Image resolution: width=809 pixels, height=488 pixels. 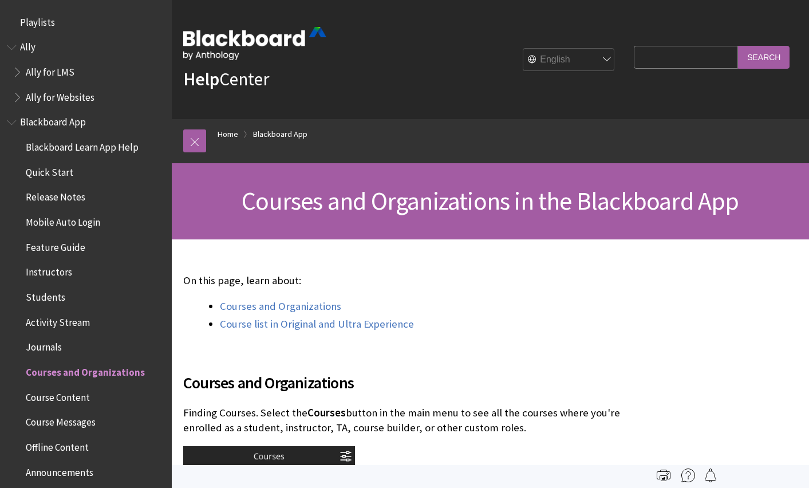 I want to click on strong: Help, so click(x=201, y=79).